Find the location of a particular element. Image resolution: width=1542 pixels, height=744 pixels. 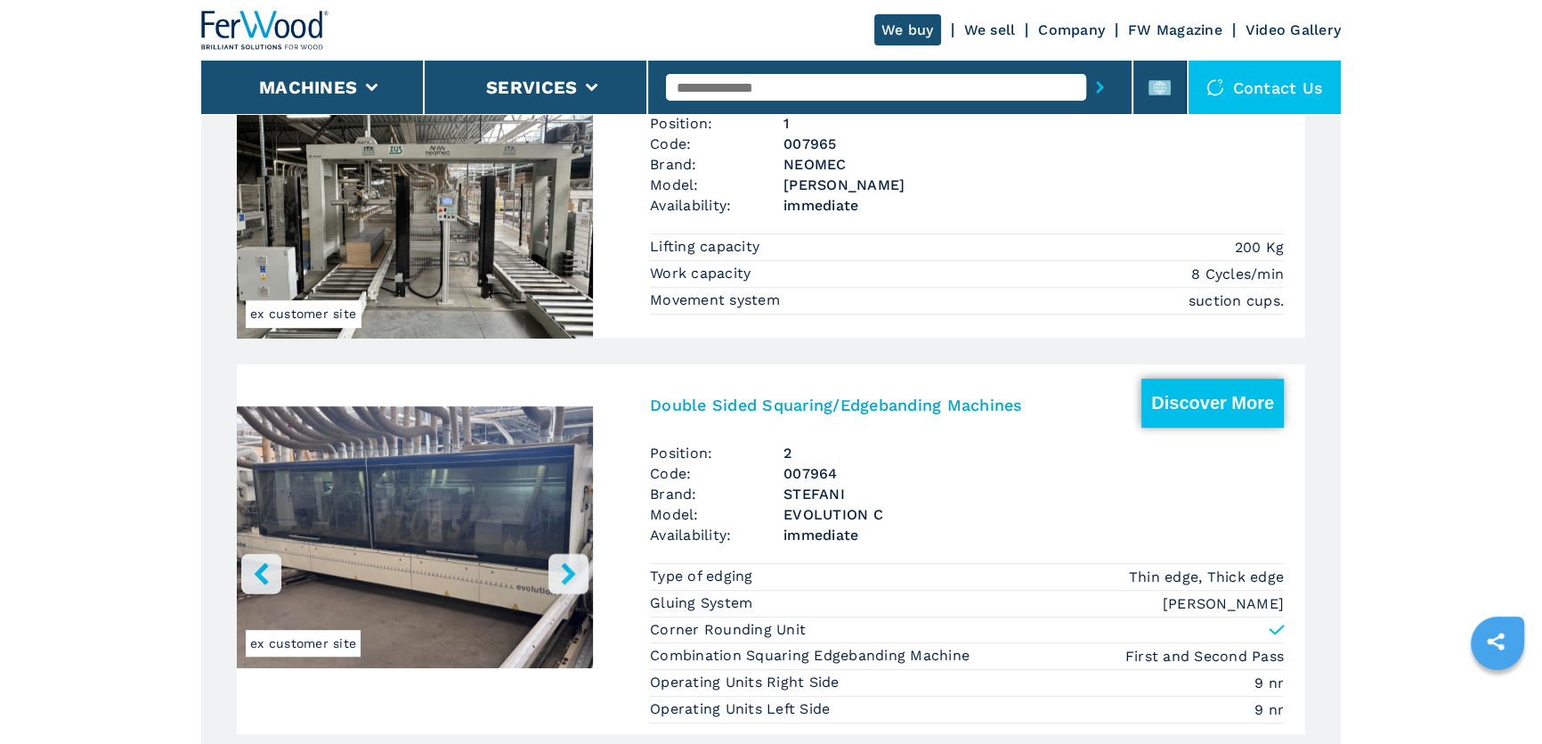

h3: 007964 is located at coordinates (1034, 473).